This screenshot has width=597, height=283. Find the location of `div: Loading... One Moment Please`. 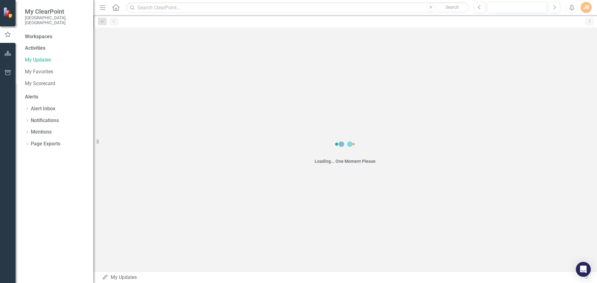

div: Loading... One Moment Please is located at coordinates (345, 161).